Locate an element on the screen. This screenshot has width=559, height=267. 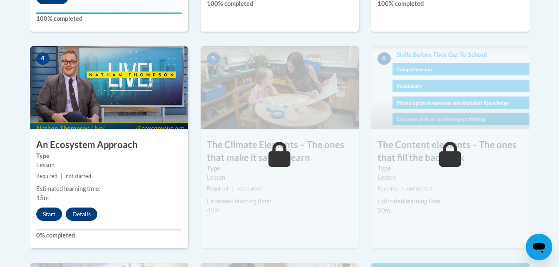
h3: An Ecosystem Approach is located at coordinates (109, 145).